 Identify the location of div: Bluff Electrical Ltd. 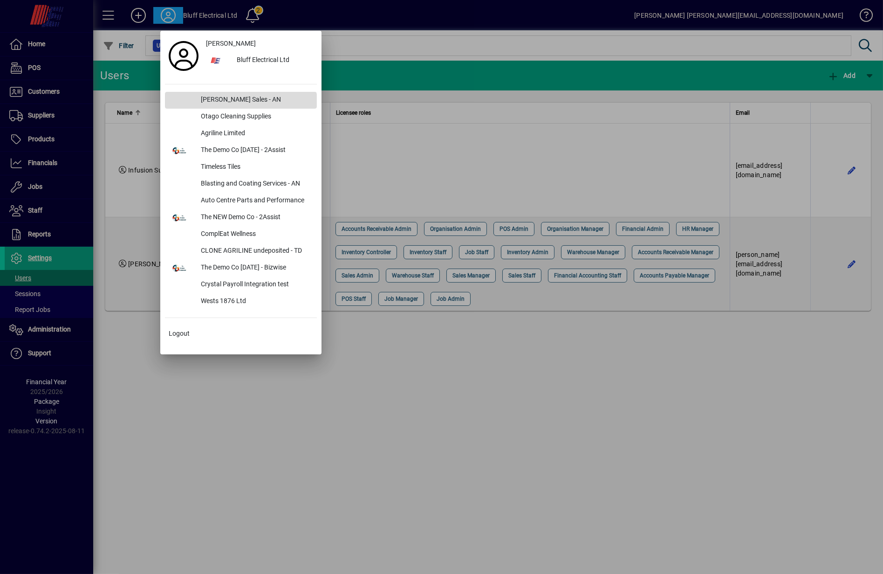
(273, 61).